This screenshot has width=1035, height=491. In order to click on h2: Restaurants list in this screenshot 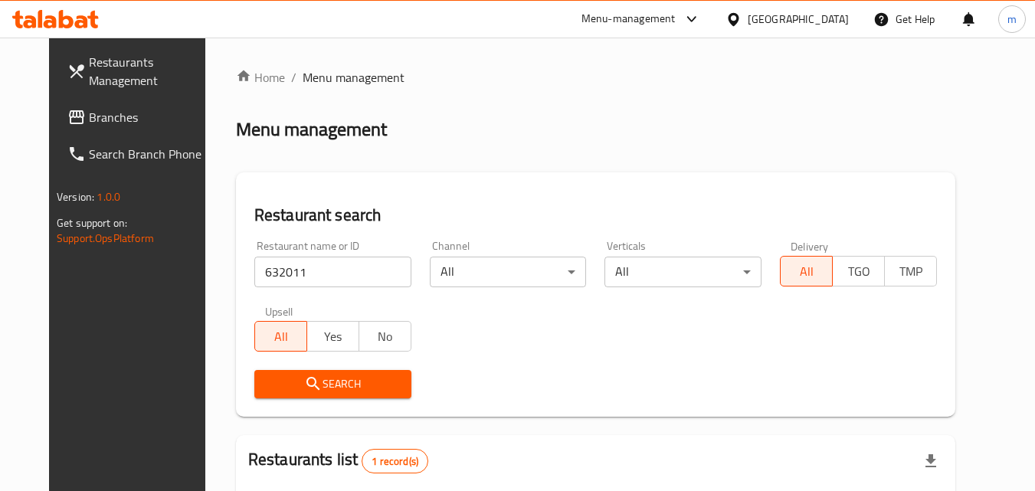, I will do `click(338, 460)`.